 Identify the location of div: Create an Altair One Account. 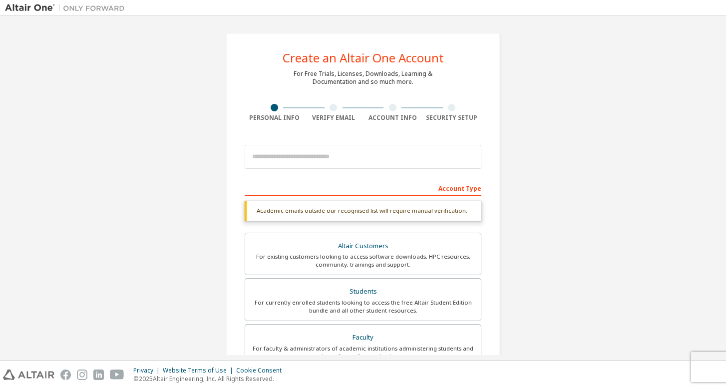
(363, 58).